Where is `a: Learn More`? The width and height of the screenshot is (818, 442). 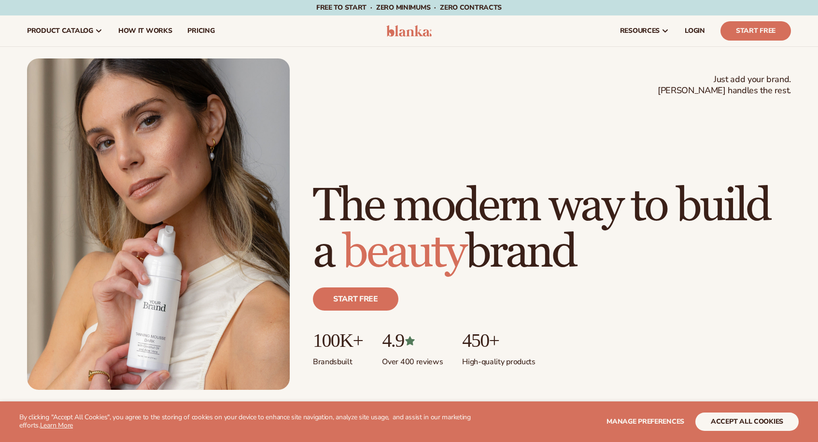
a: Learn More is located at coordinates (57, 425).